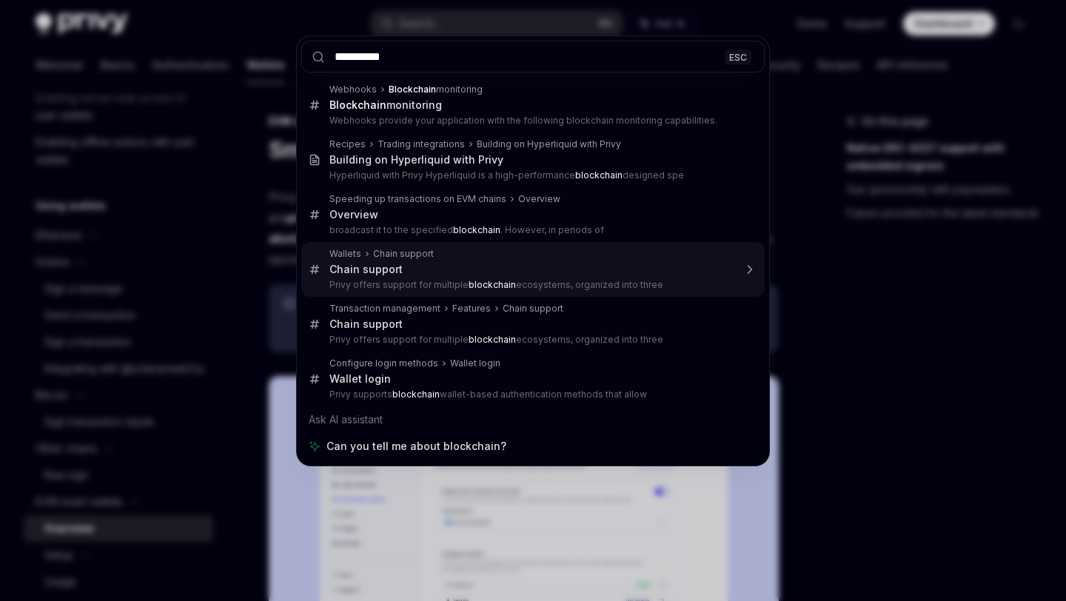 Image resolution: width=1066 pixels, height=601 pixels. Describe the element at coordinates (532, 121) in the screenshot. I see `p: Webhooks provide your application with the following blockchain monitoring capabilities.` at that location.